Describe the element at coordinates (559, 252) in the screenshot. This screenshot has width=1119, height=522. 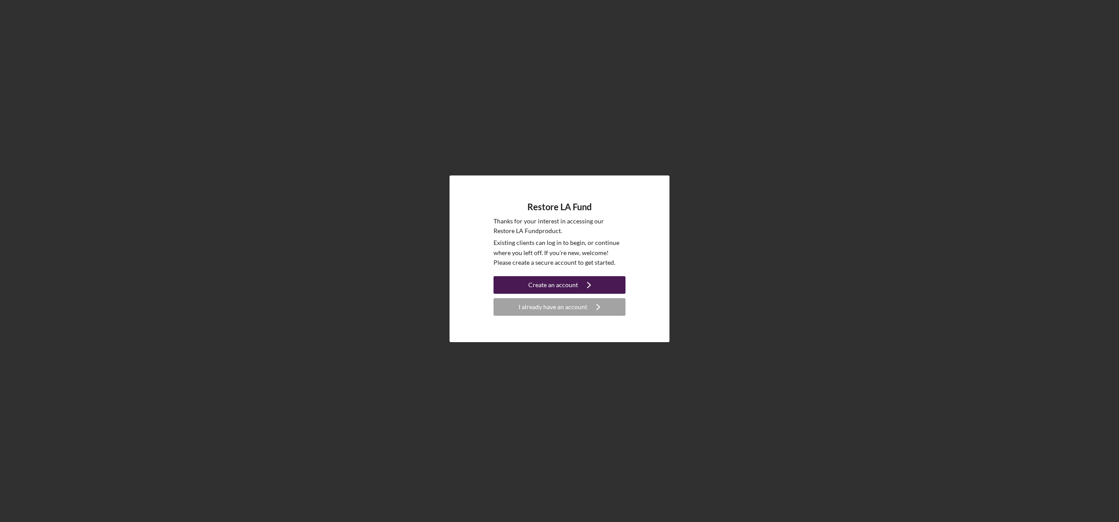
I see `p: Existing clients can log in to begin, or continue where you left off. If you're new, welcome! Ple...` at that location.